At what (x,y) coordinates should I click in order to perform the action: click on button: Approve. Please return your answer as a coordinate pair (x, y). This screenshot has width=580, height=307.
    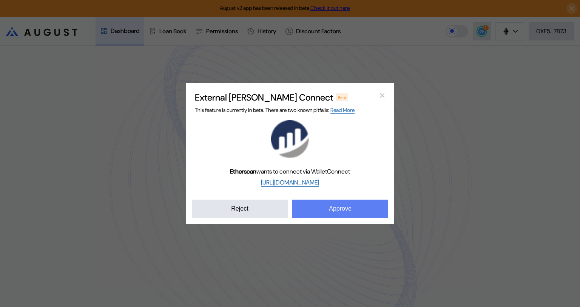
    Looking at the image, I should click on (340, 208).